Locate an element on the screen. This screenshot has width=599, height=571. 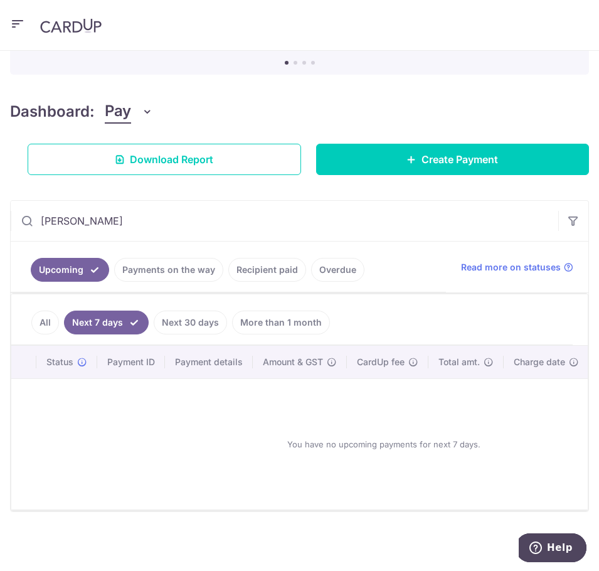
a: Download Report is located at coordinates (164, 159).